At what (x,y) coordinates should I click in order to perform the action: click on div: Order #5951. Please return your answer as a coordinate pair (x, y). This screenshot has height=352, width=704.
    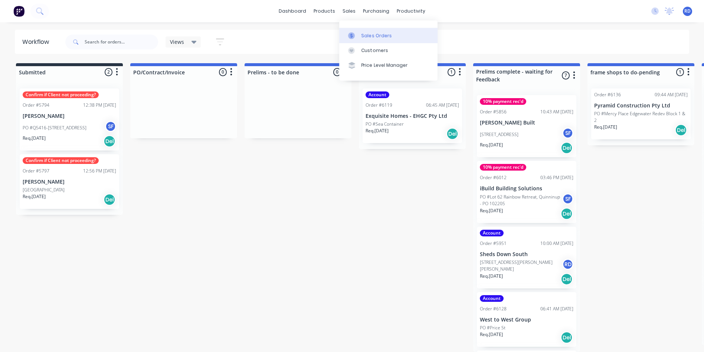
    Looking at the image, I should click on (493, 243).